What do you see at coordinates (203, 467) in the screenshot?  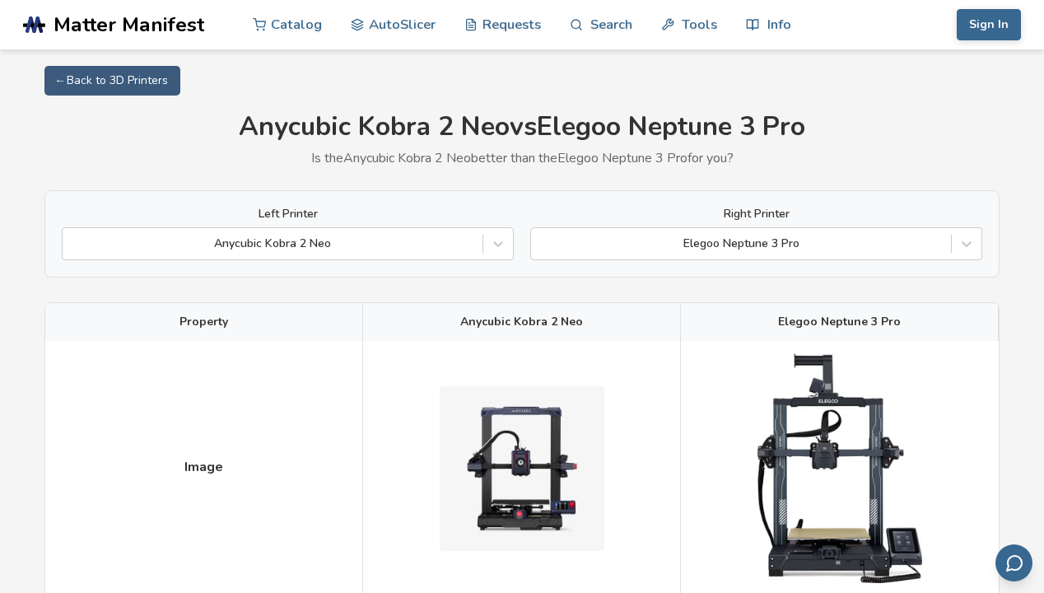 I see `span: Image` at bounding box center [203, 467].